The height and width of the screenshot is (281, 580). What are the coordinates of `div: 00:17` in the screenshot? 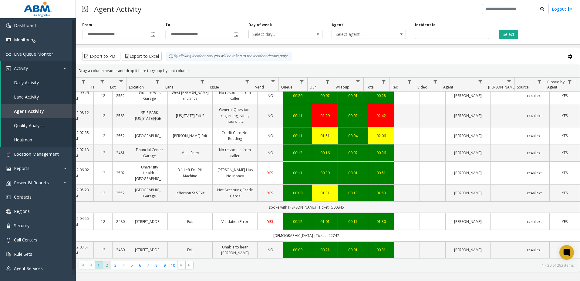 It's located at (353, 221).